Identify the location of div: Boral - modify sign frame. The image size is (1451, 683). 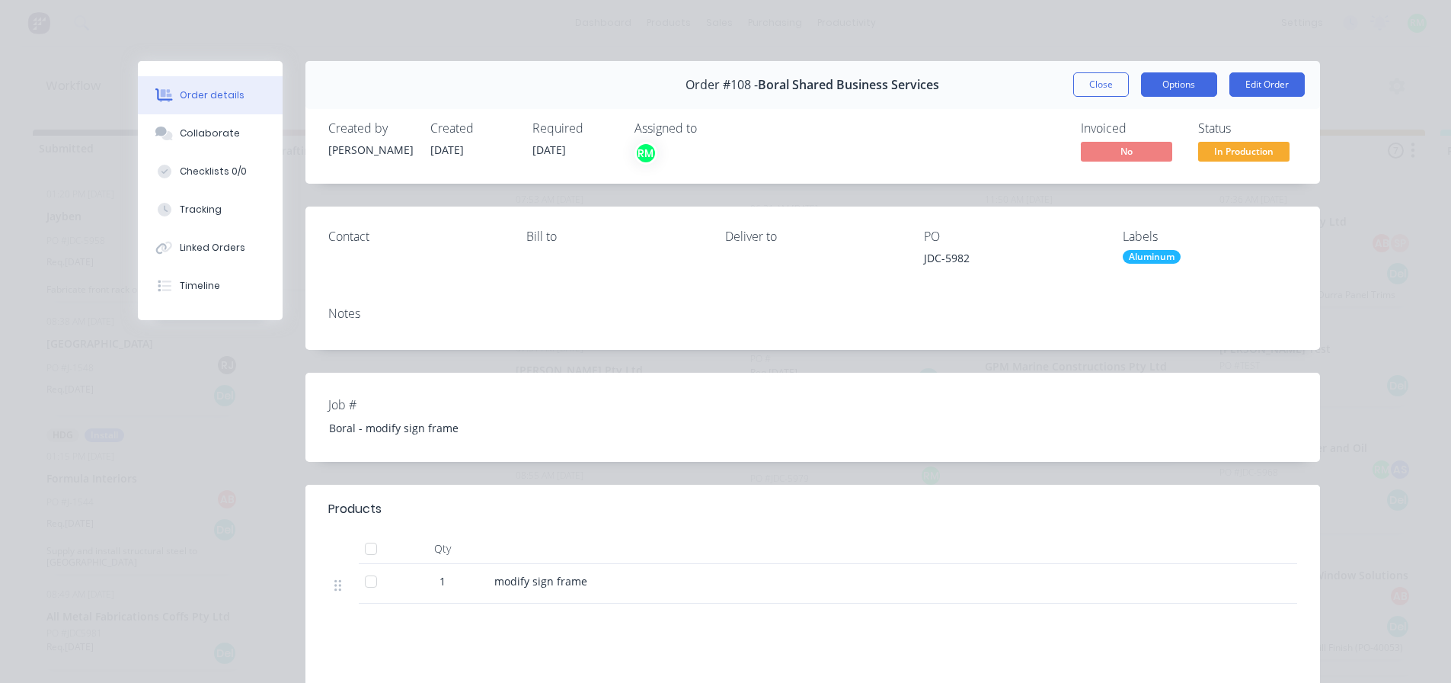
(412, 427).